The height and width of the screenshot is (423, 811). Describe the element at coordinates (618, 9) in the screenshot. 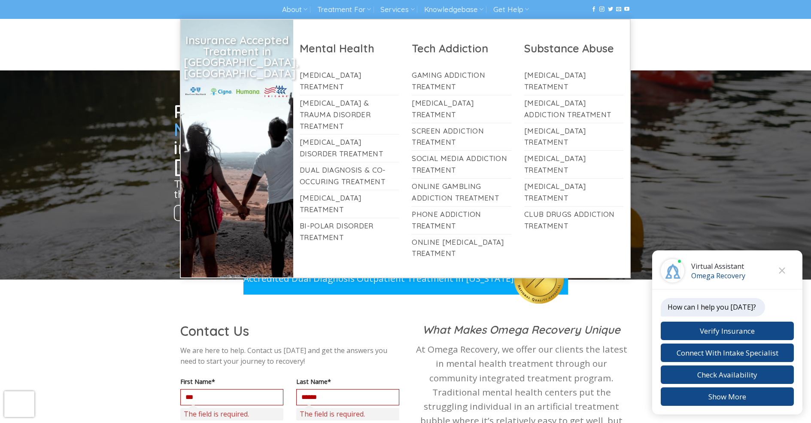

I see `a: Send us an email` at that location.